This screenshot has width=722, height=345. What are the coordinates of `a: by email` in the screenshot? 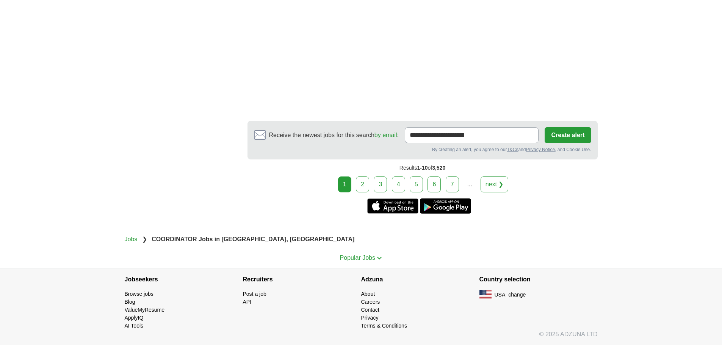 It's located at (386, 135).